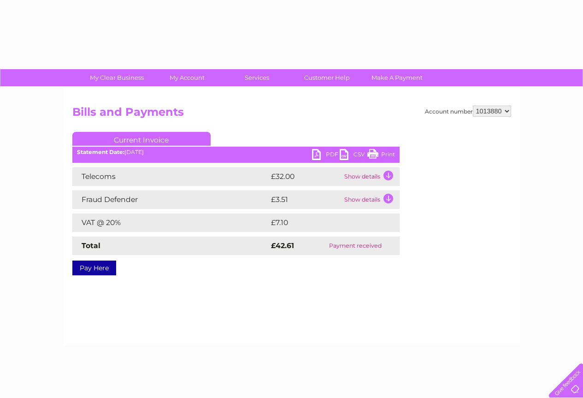 This screenshot has width=583, height=398. What do you see at coordinates (305, 200) in the screenshot?
I see `td: £3.51` at bounding box center [305, 200].